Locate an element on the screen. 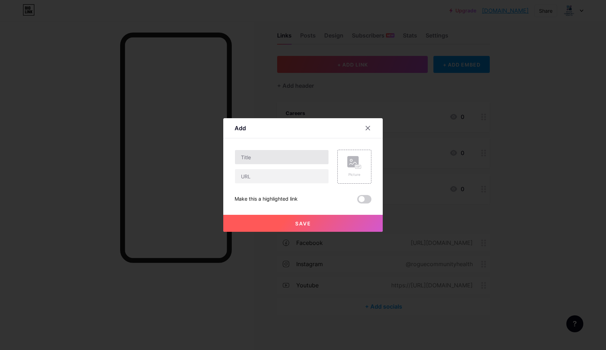  input: Title is located at coordinates (282, 157).